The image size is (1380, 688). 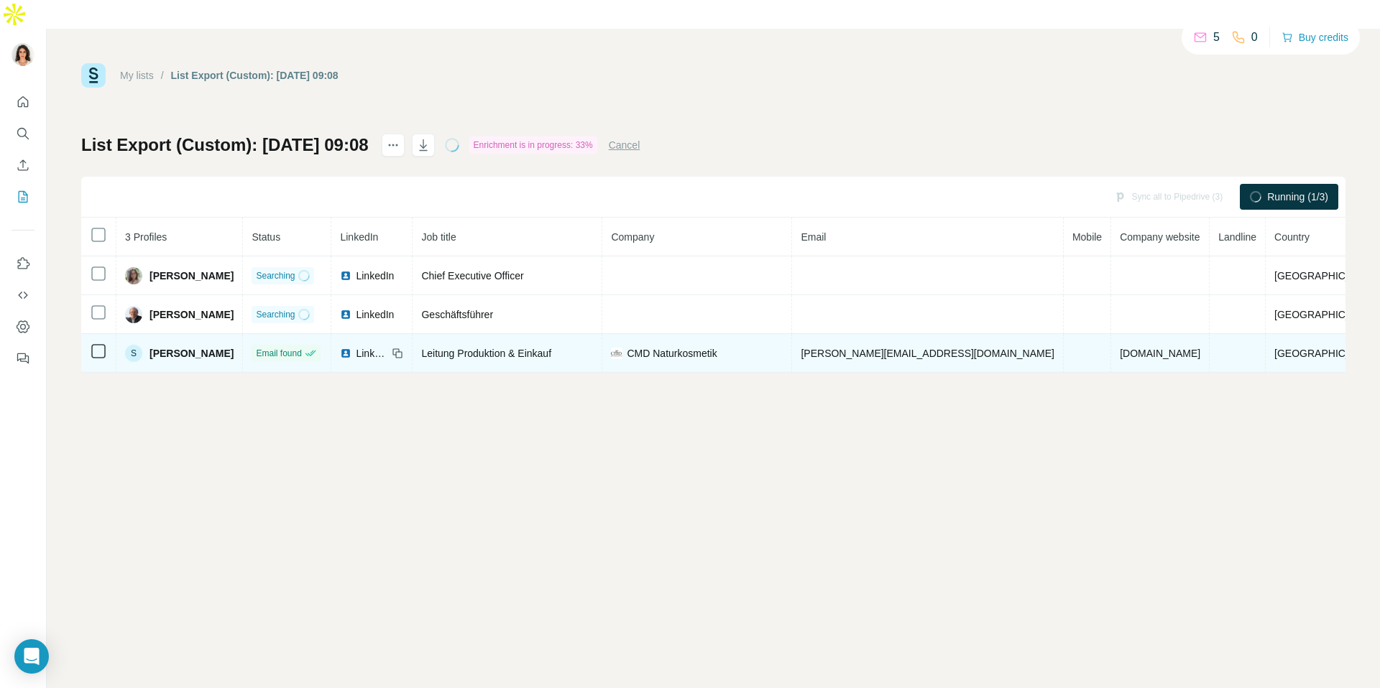 I want to click on button: Feedback, so click(x=23, y=359).